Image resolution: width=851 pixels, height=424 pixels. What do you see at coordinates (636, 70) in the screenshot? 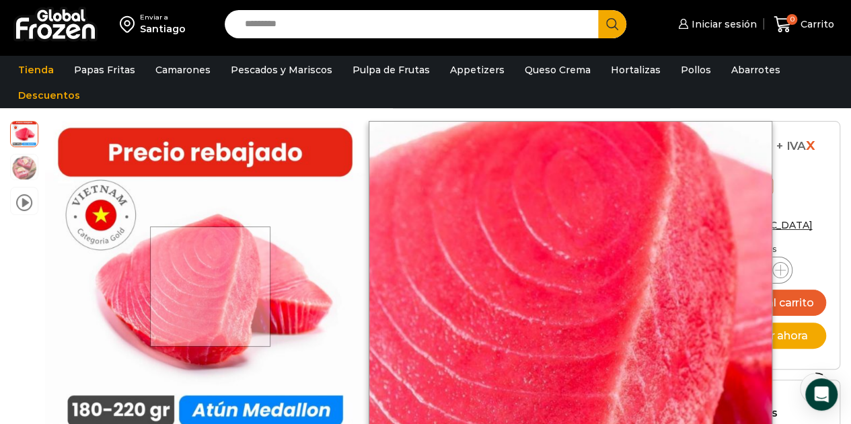
I see `a: Hortalizas` at bounding box center [636, 70].